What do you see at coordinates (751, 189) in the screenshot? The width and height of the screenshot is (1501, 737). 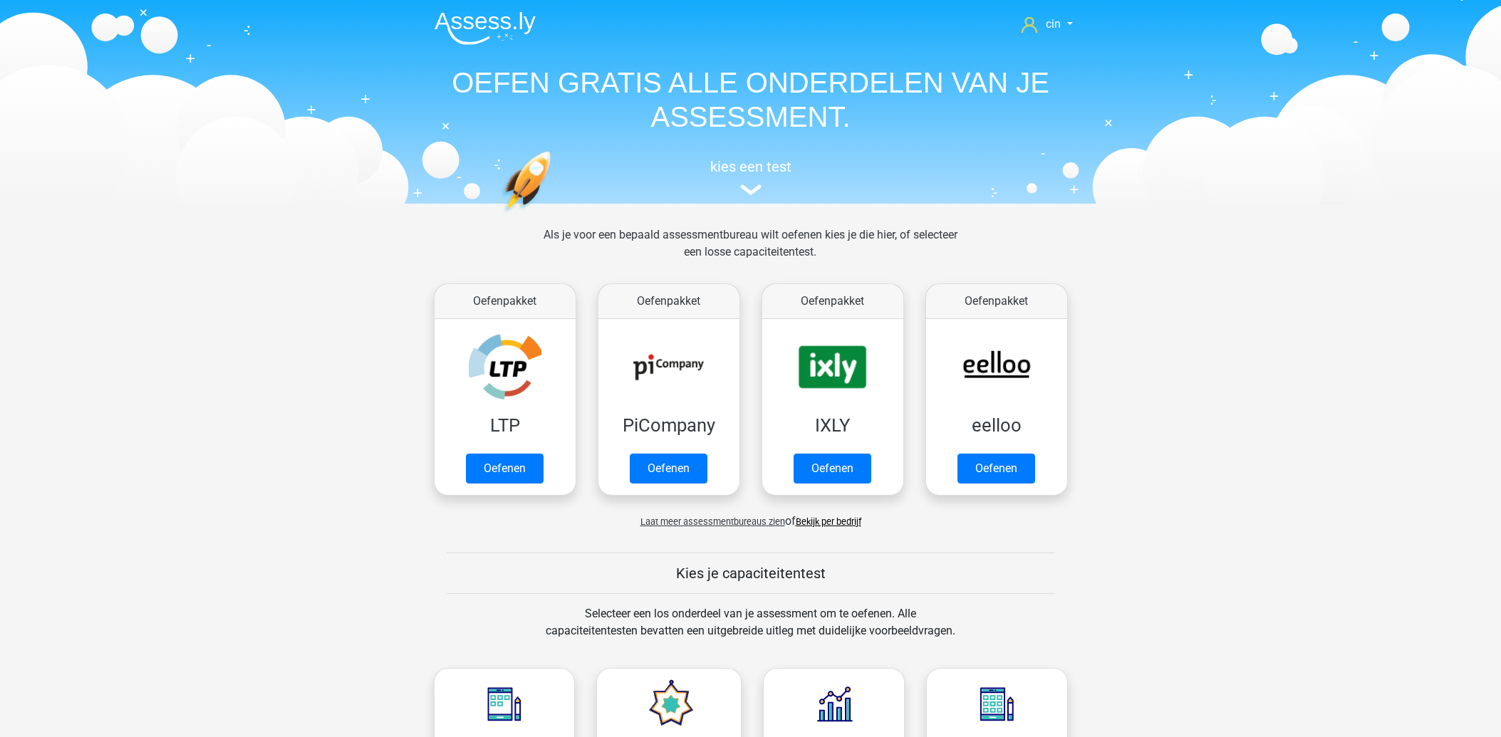 I see `img: assessment` at bounding box center [751, 189].